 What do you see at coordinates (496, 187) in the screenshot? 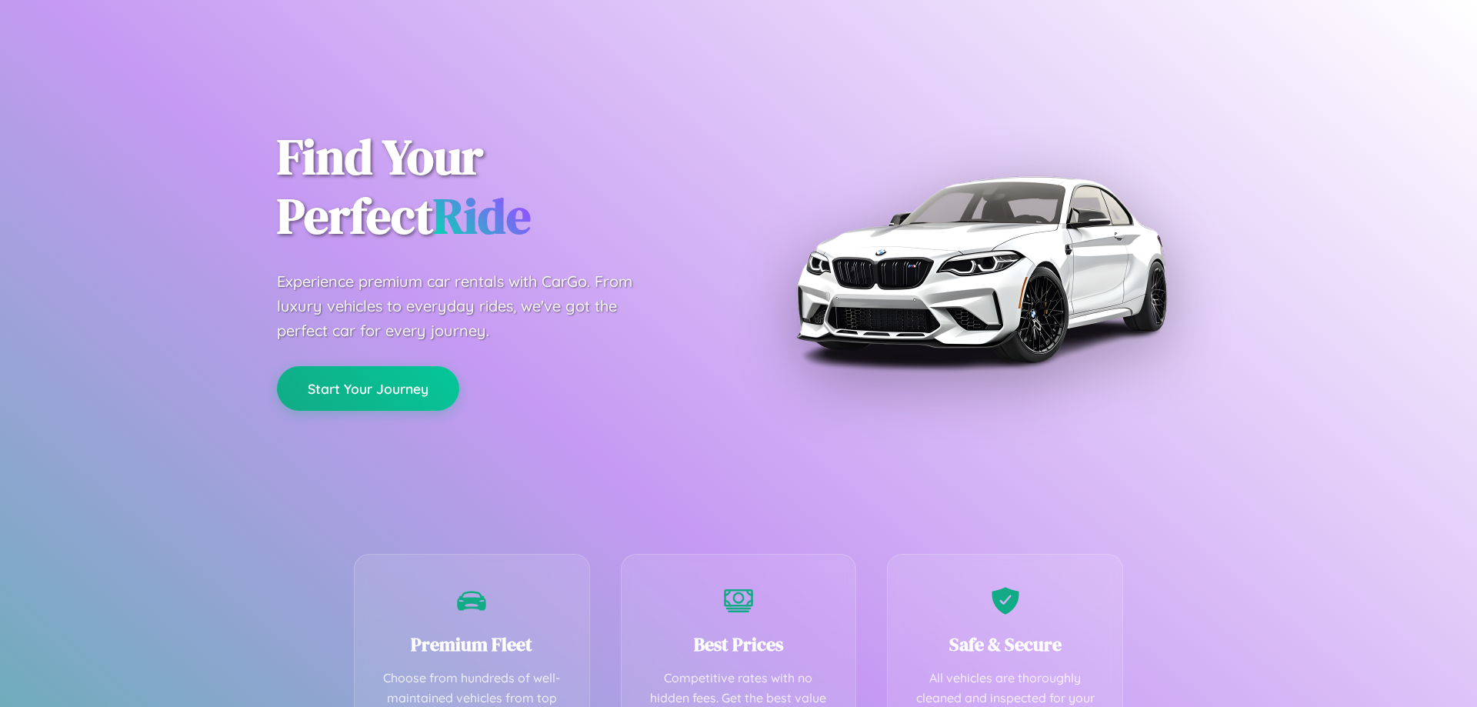
I see `h1: Find Your Perfect` at bounding box center [496, 187].